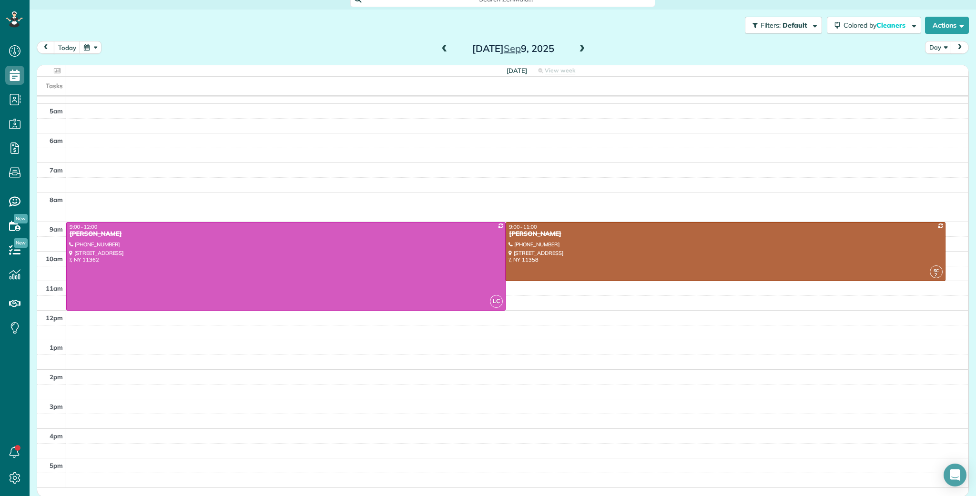 This screenshot has width=976, height=496. What do you see at coordinates (56, 406) in the screenshot?
I see `span: 3pm` at bounding box center [56, 406].